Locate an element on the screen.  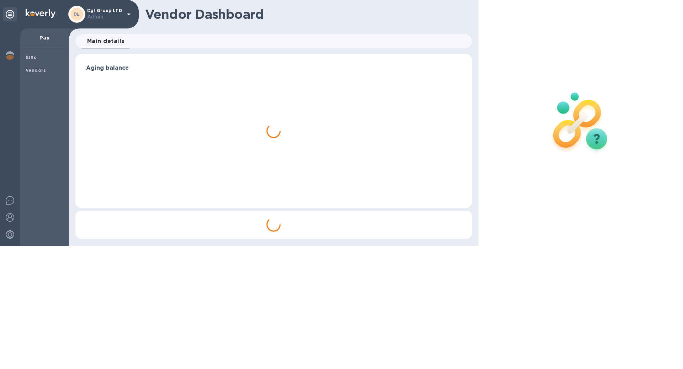
h1: Vendor Dashboard is located at coordinates (306, 14).